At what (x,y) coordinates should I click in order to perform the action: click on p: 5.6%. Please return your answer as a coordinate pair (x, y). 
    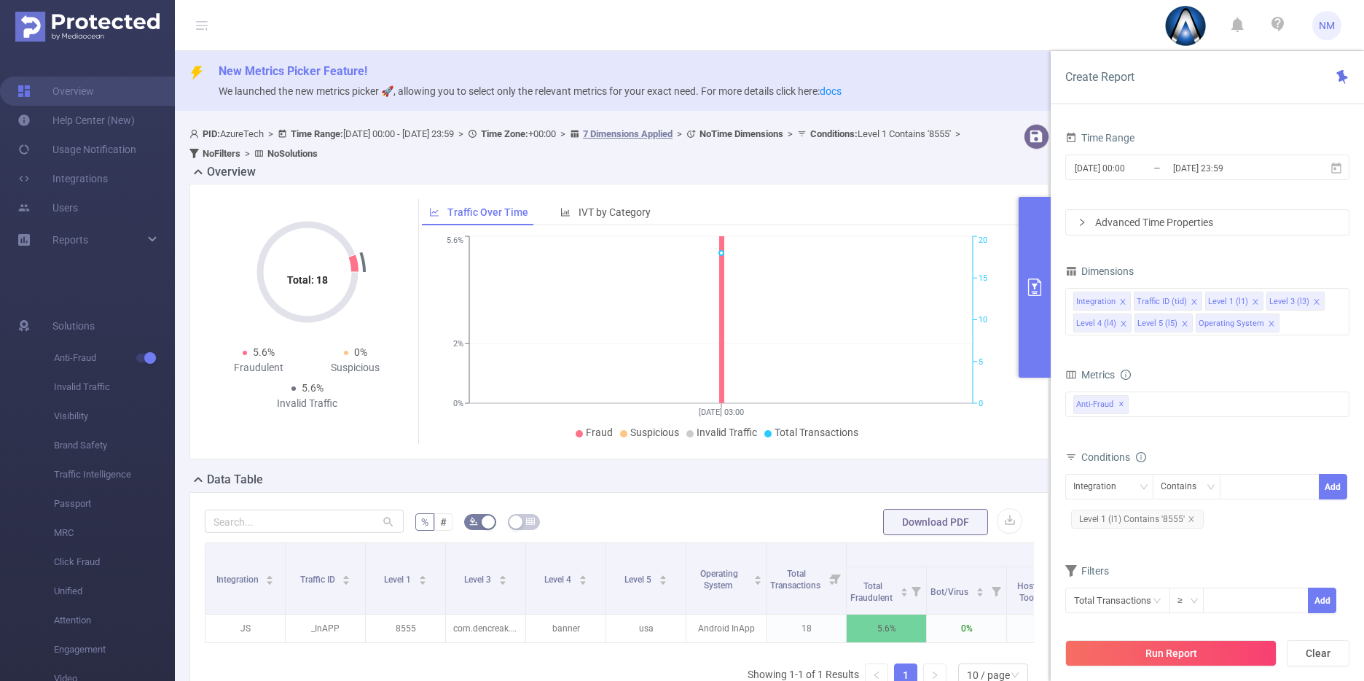
    Looking at the image, I should click on (886, 628).